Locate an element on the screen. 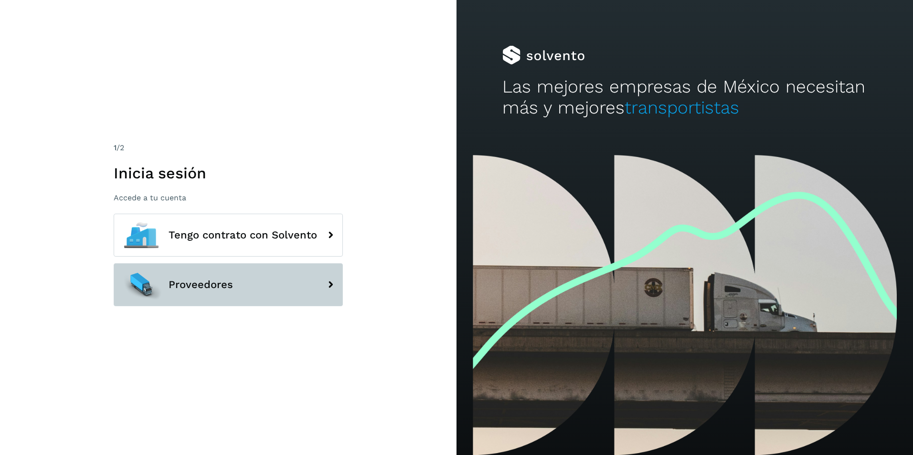 The width and height of the screenshot is (913, 455). span: 1 is located at coordinates (115, 147).